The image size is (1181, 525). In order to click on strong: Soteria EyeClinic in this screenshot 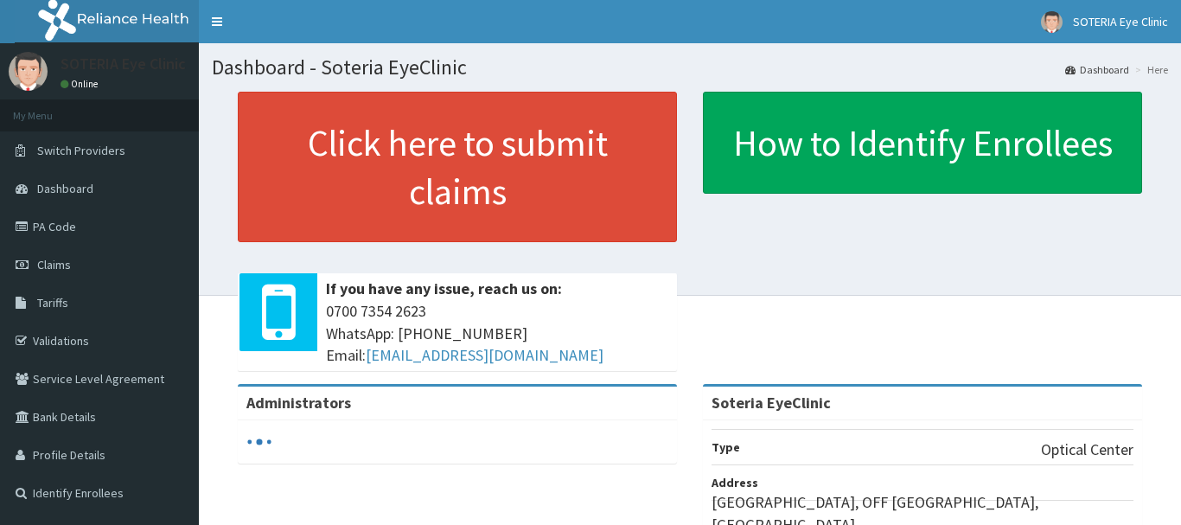, I will do `click(771, 402)`.